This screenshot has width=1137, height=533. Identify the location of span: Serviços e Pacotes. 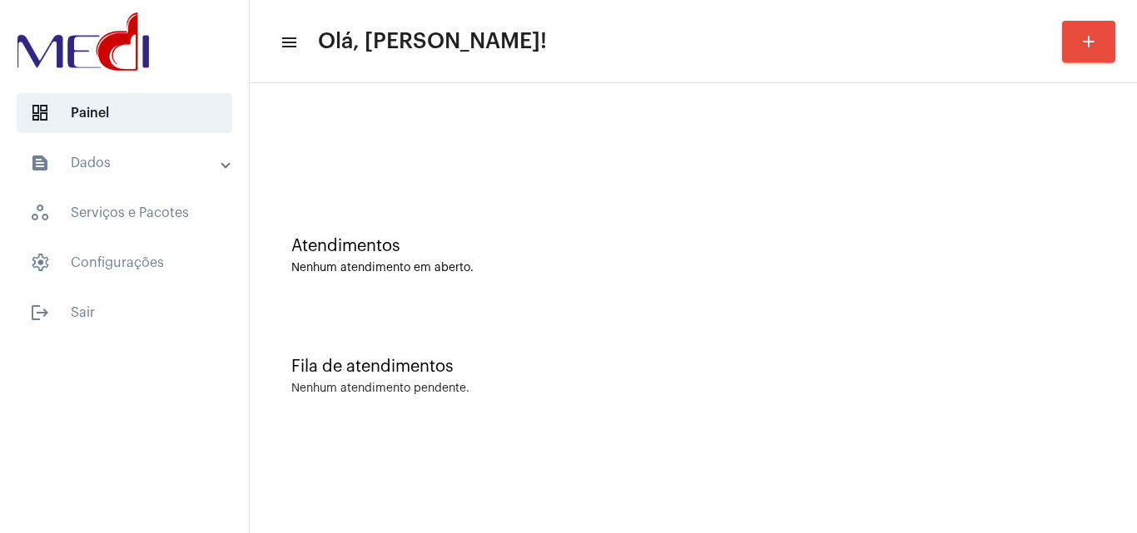
(124, 213).